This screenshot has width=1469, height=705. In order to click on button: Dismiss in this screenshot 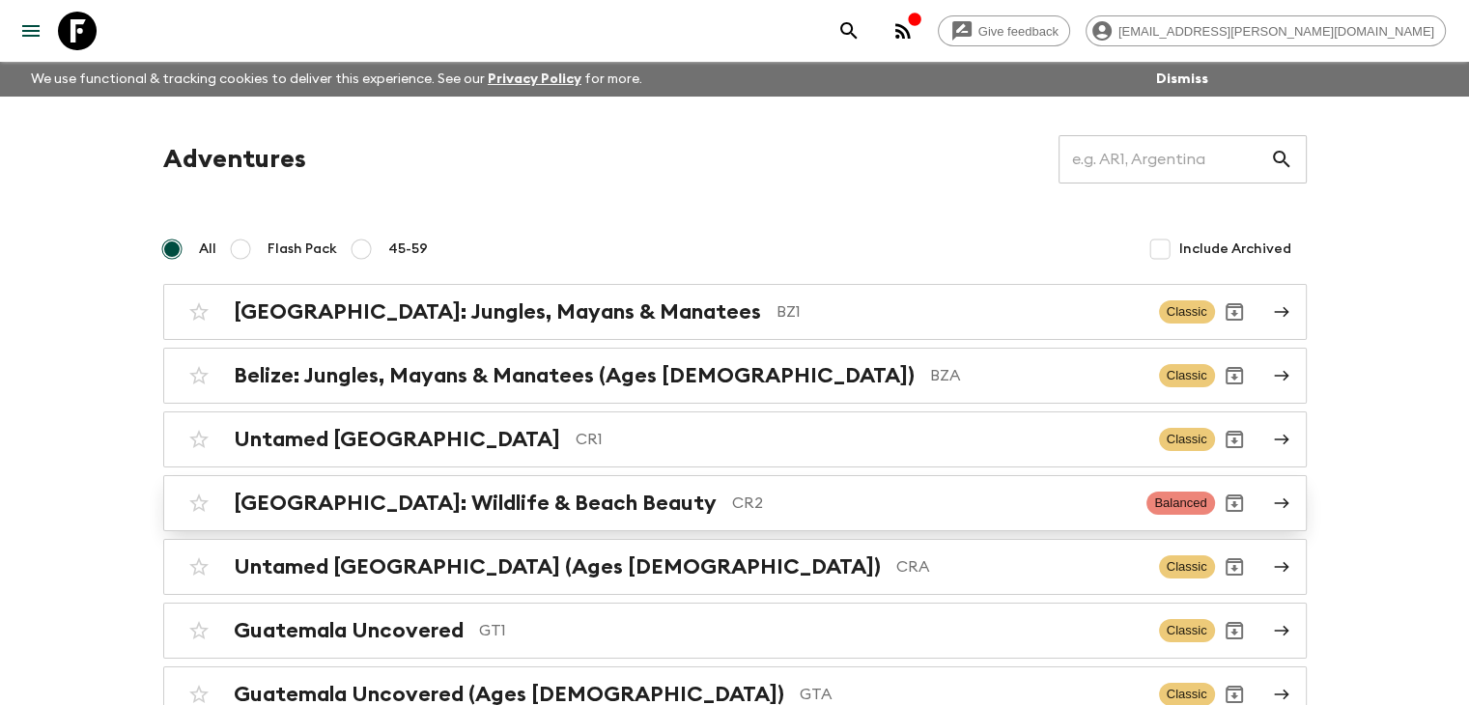, I will do `click(1182, 79)`.